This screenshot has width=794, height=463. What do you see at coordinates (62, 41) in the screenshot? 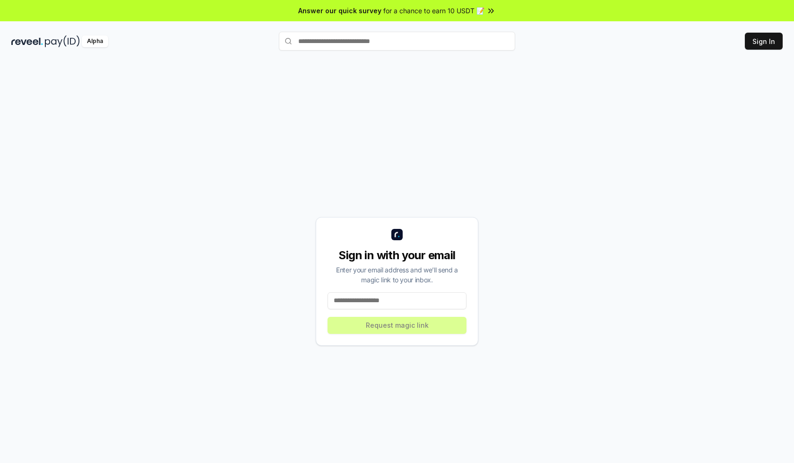
I see `img: pay_id` at bounding box center [62, 41].